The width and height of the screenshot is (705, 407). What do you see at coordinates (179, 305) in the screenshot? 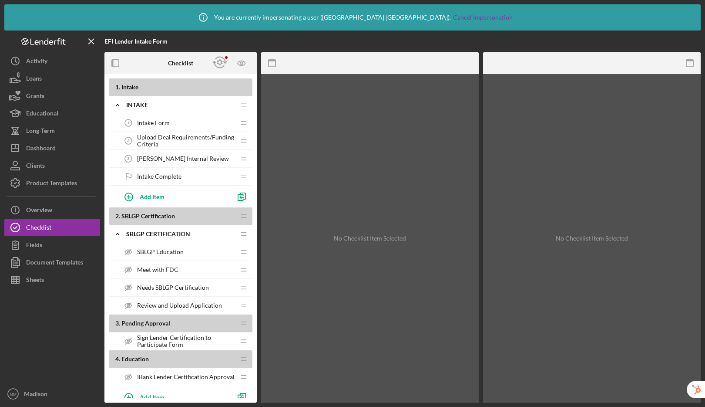
I see `span: Review and Upload Application` at bounding box center [179, 305].